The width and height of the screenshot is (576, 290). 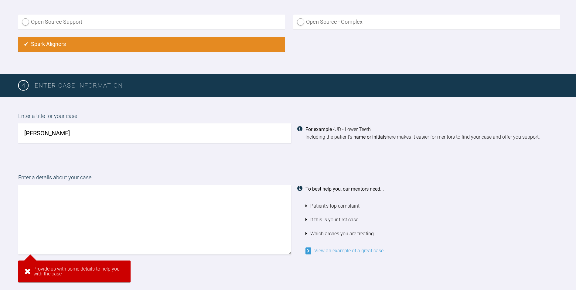 What do you see at coordinates (370, 137) in the screenshot?
I see `strong: name or initials` at bounding box center [370, 137].